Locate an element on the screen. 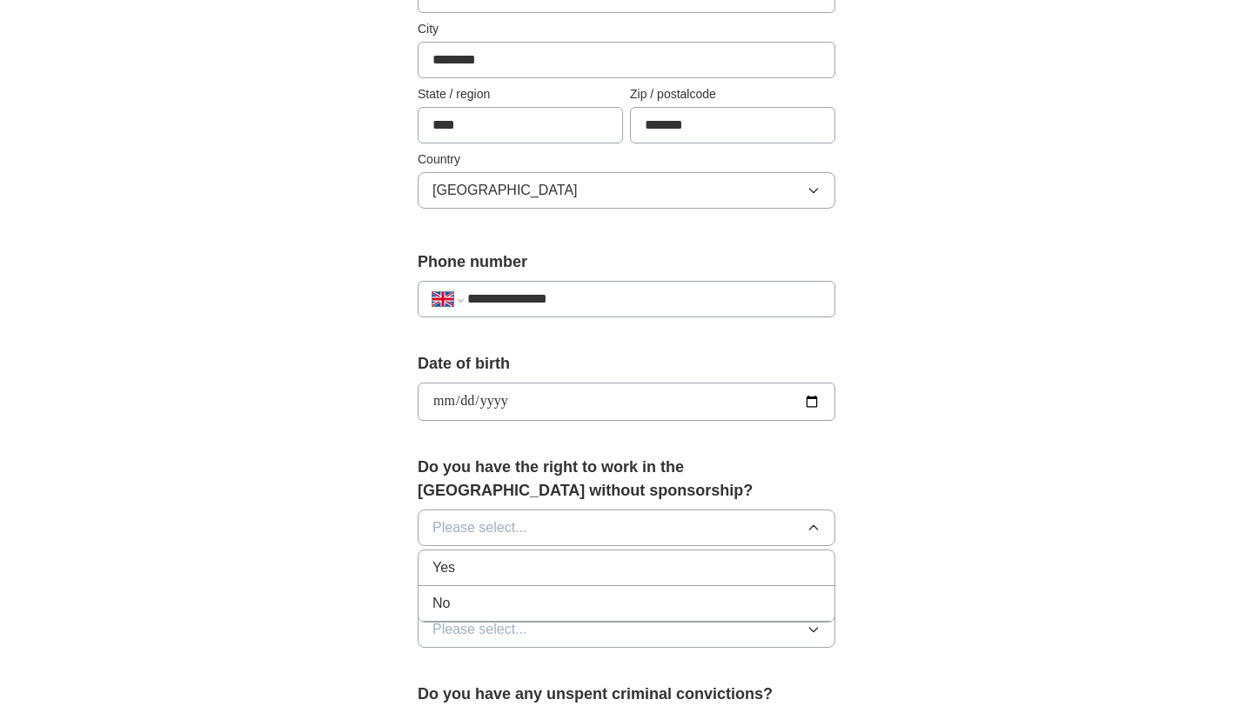  label: Country is located at coordinates (626, 159).